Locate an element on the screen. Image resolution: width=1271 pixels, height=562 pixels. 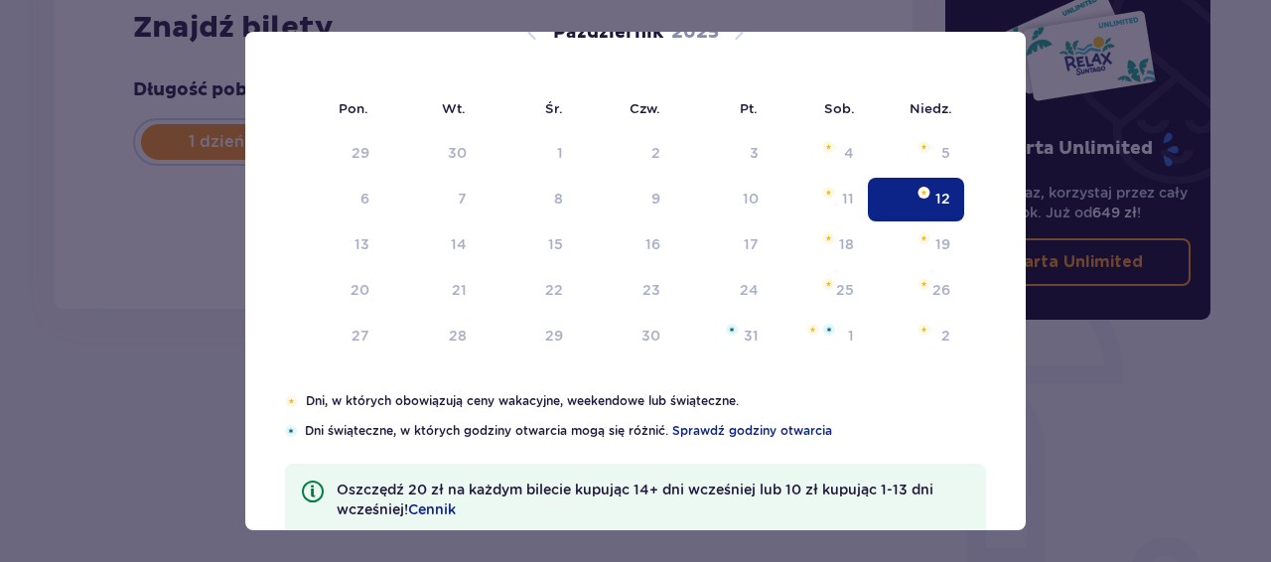
td: środa, 22 października 2025 is located at coordinates (528, 291).